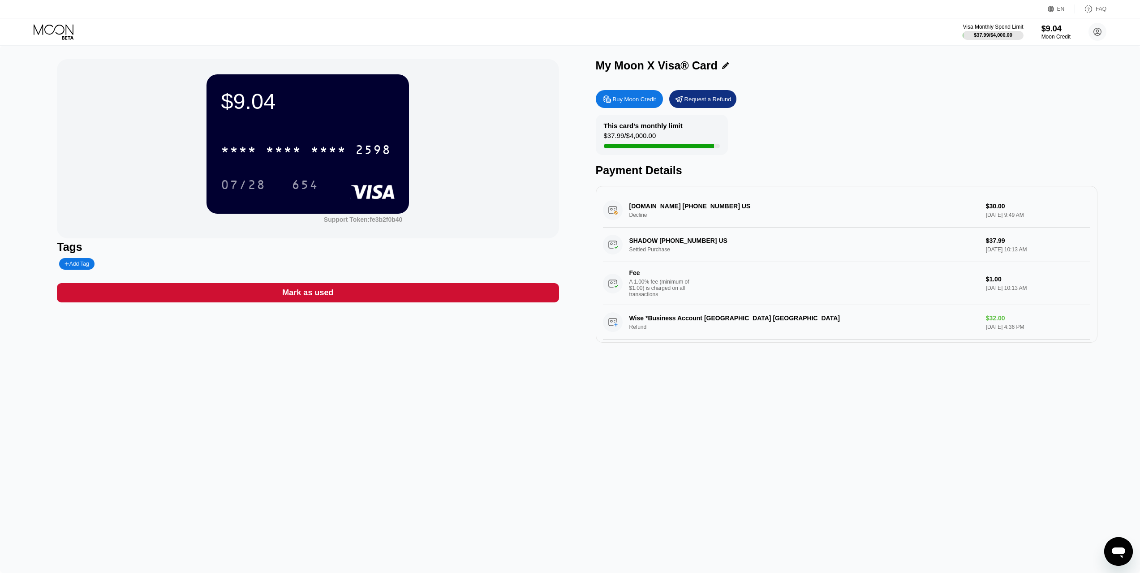  What do you see at coordinates (363, 219) in the screenshot?
I see `div: Support Token: fe3b2f0b40` at bounding box center [363, 219].